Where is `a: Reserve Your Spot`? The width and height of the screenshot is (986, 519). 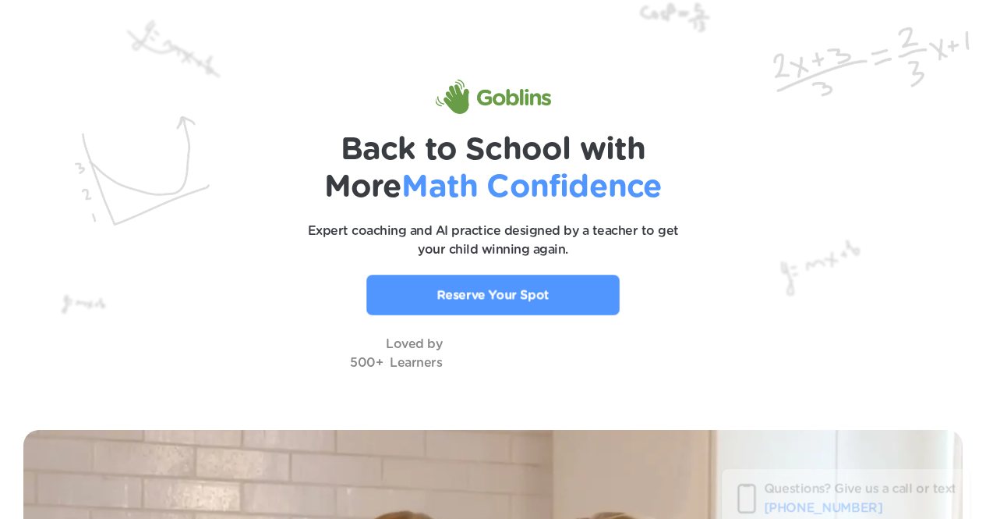
a: Reserve Your Spot is located at coordinates (493, 295).